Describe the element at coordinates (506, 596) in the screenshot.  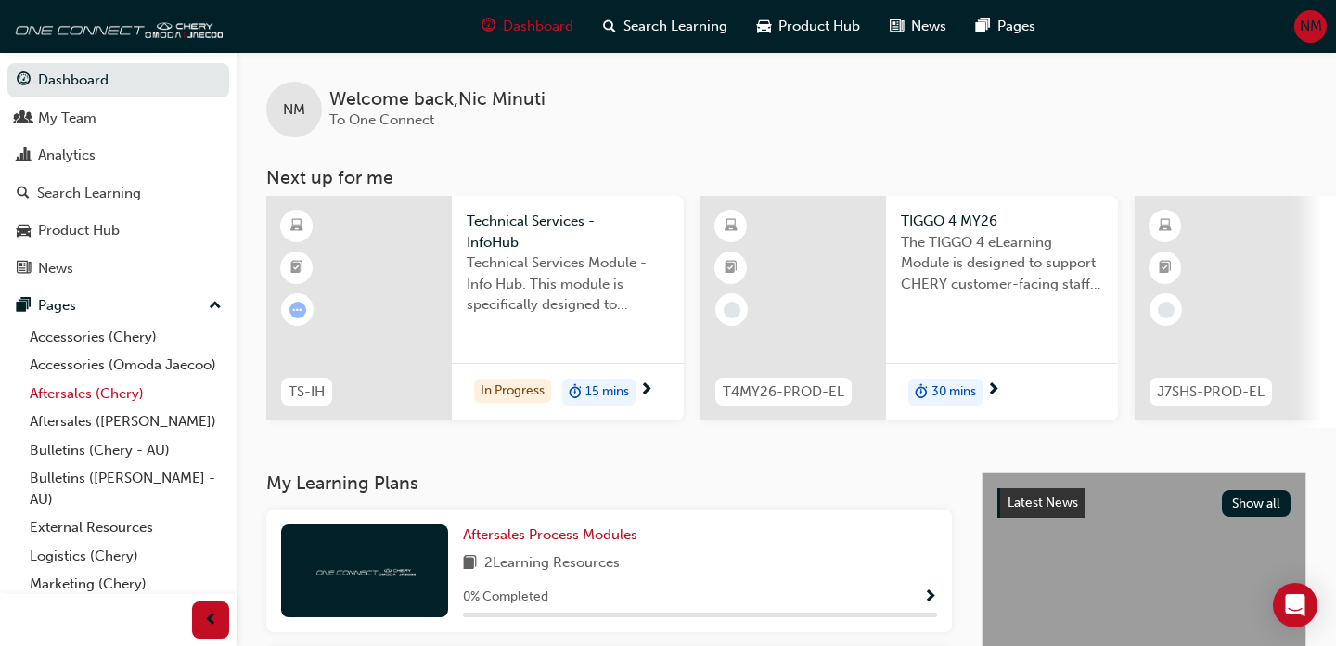
I see `span: 0 % Completed` at that location.